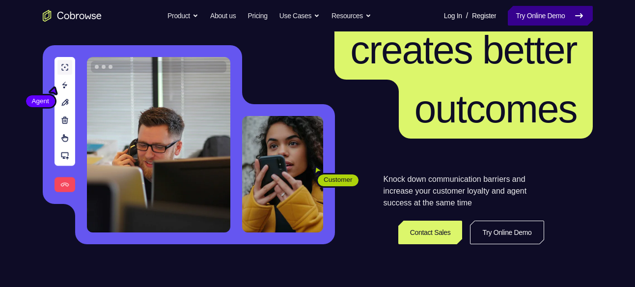 Image resolution: width=635 pixels, height=287 pixels. Describe the element at coordinates (183, 16) in the screenshot. I see `button: Product` at that location.